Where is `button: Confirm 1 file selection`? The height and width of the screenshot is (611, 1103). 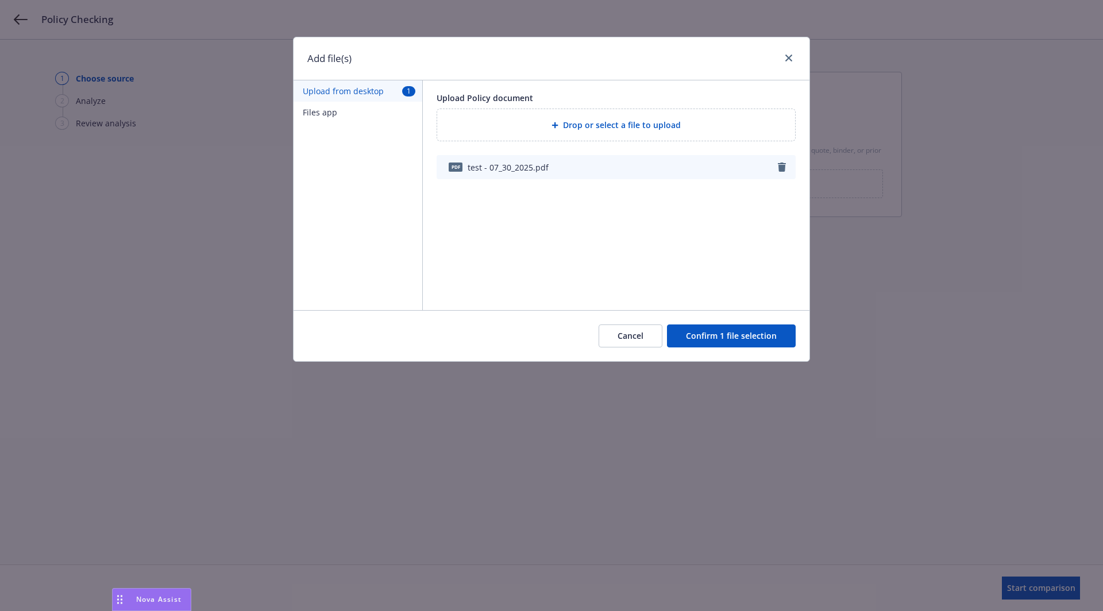
button: Confirm 1 file selection is located at coordinates (731, 336).